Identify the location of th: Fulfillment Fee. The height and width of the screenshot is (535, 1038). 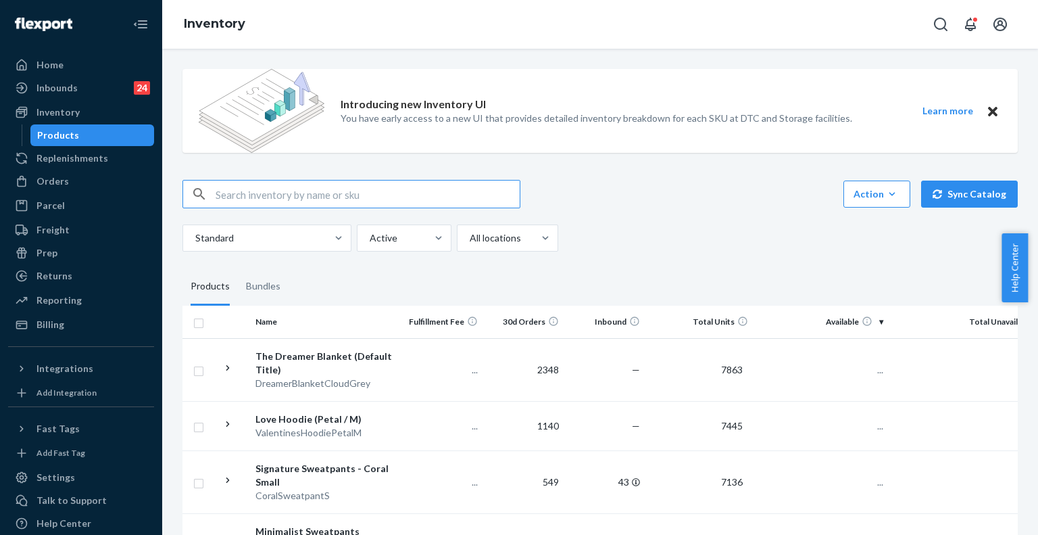
(443, 322).